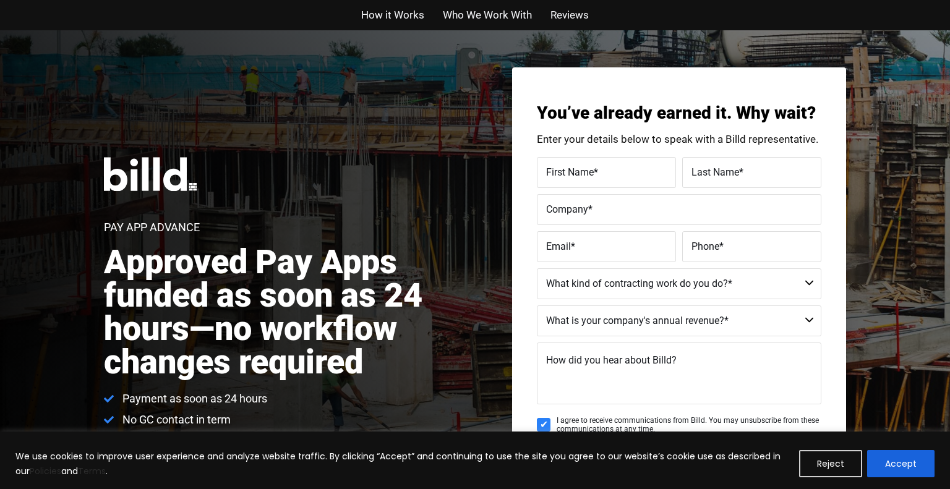 This screenshot has height=489, width=950. What do you see at coordinates (570, 15) in the screenshot?
I see `a: Reviews` at bounding box center [570, 15].